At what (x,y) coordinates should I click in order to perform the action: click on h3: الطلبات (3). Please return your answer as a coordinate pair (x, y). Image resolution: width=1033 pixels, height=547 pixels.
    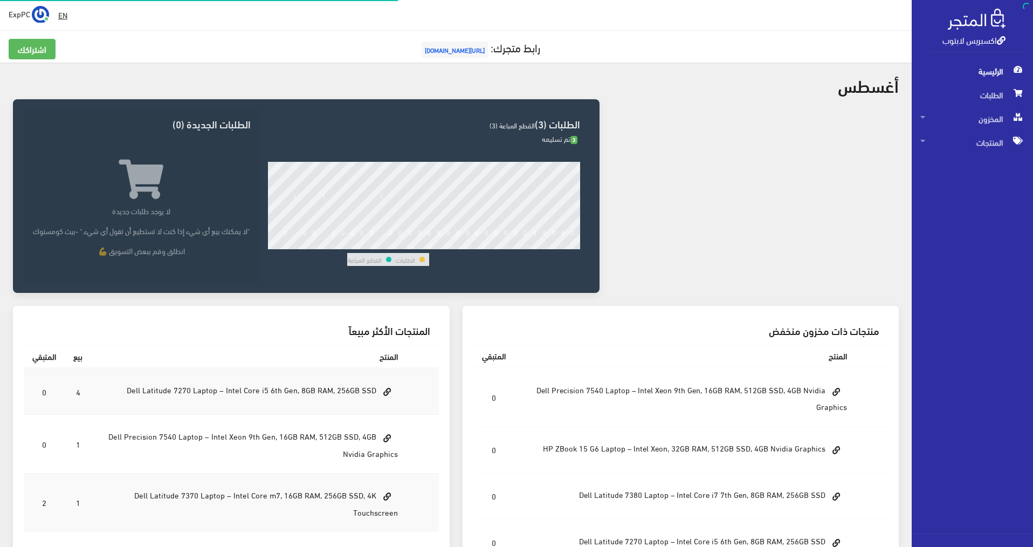
    Looking at the image, I should click on (424, 123).